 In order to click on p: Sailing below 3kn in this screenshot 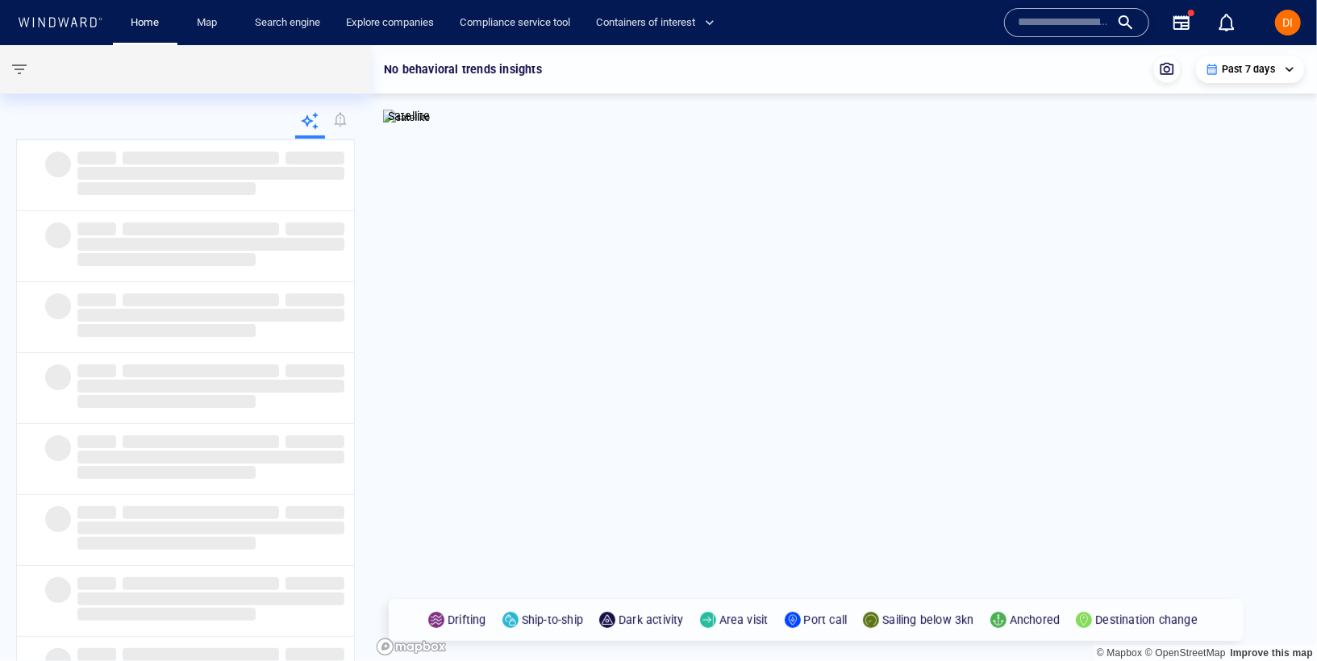, I will do `click(928, 620)`.